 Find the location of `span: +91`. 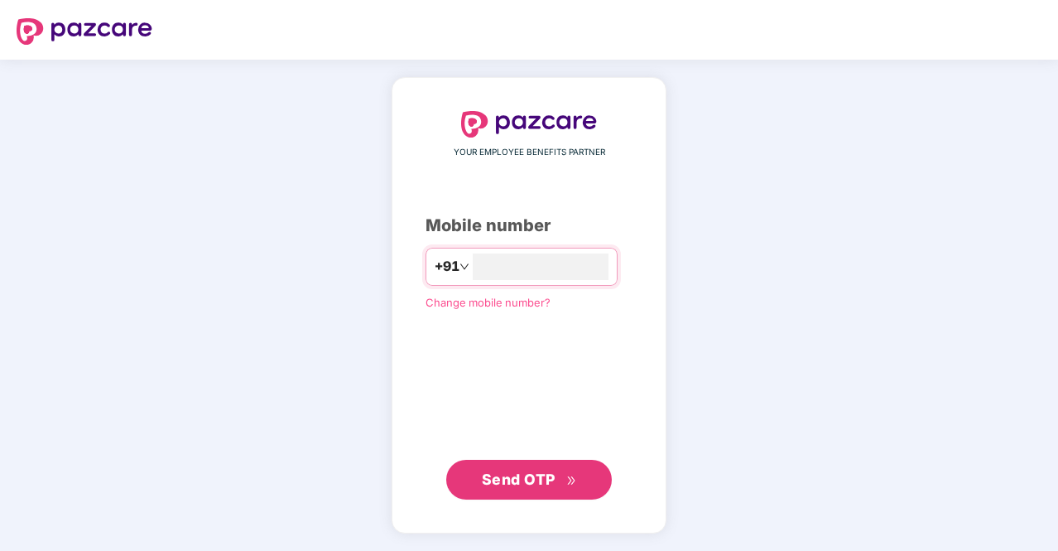

span: +91 is located at coordinates (447, 266).